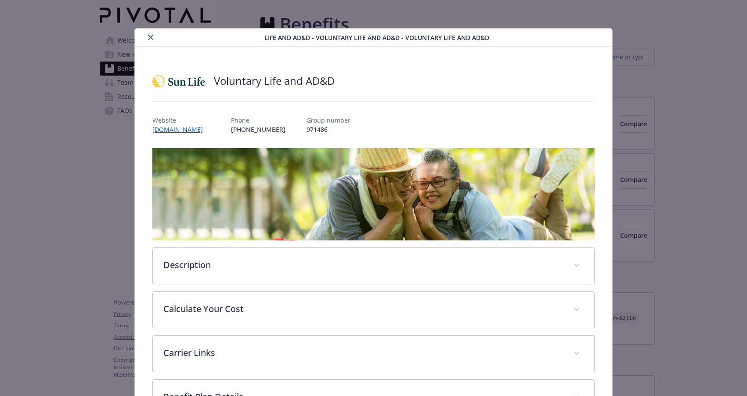  Describe the element at coordinates (363, 353) in the screenshot. I see `p: Carrier Links` at that location.